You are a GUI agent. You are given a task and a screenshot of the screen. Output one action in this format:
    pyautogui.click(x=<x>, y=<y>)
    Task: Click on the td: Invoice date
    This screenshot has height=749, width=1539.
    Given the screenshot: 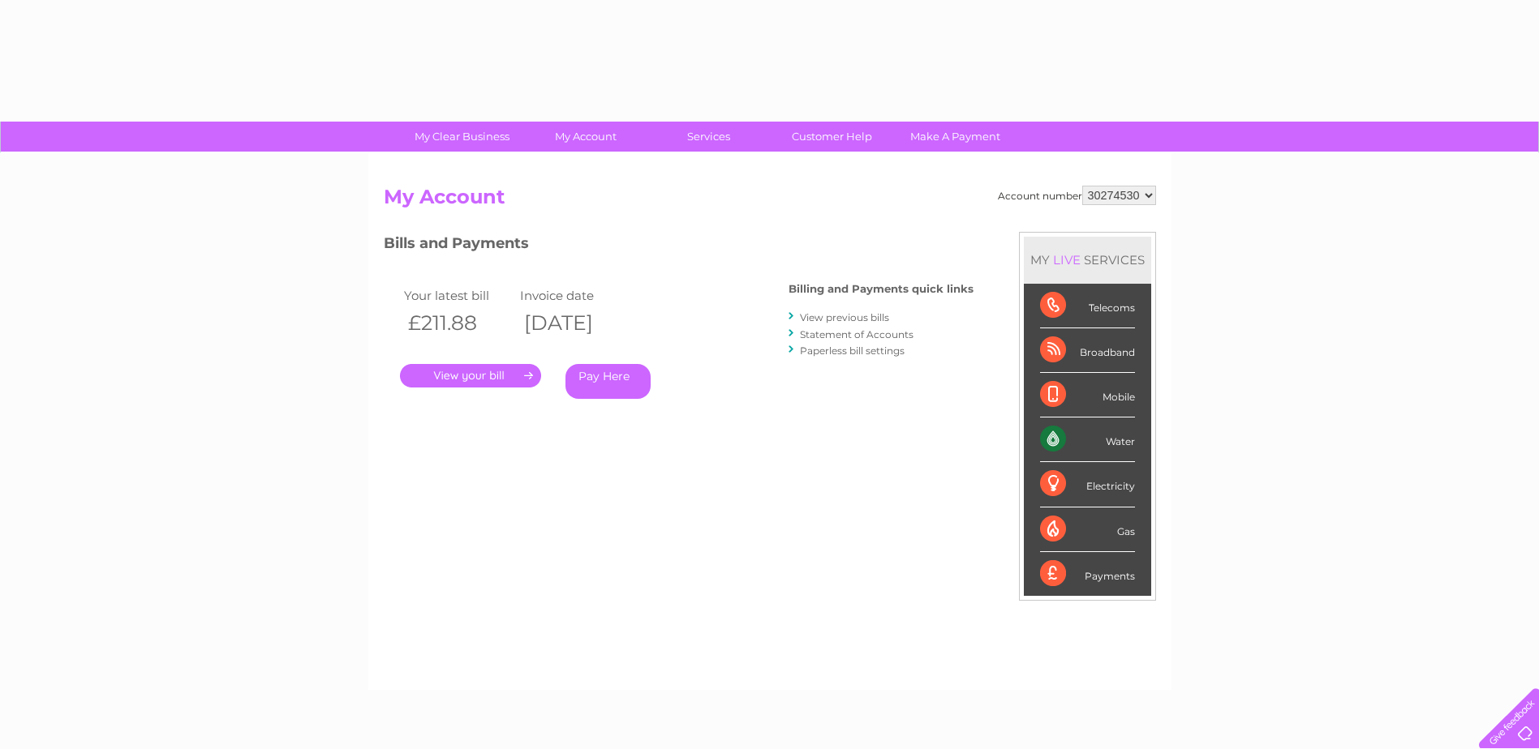 What is the action you would take?
    pyautogui.click(x=574, y=295)
    